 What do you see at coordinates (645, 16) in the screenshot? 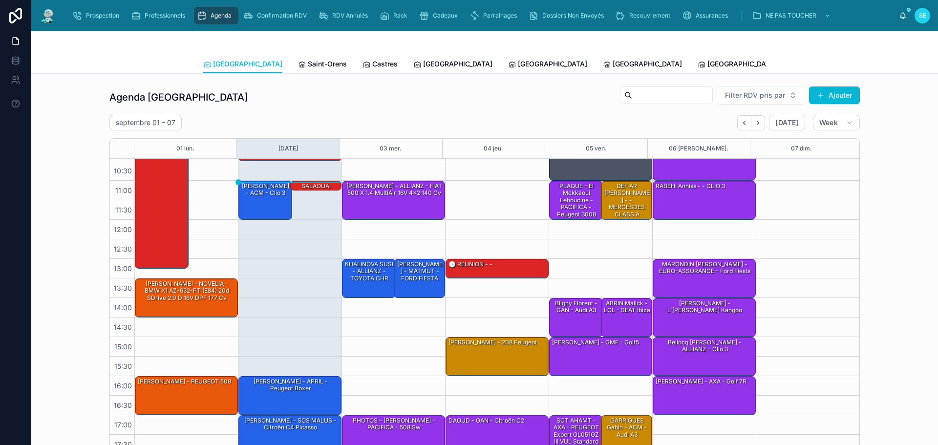
I see `a: Recouvrement` at bounding box center [645, 16].